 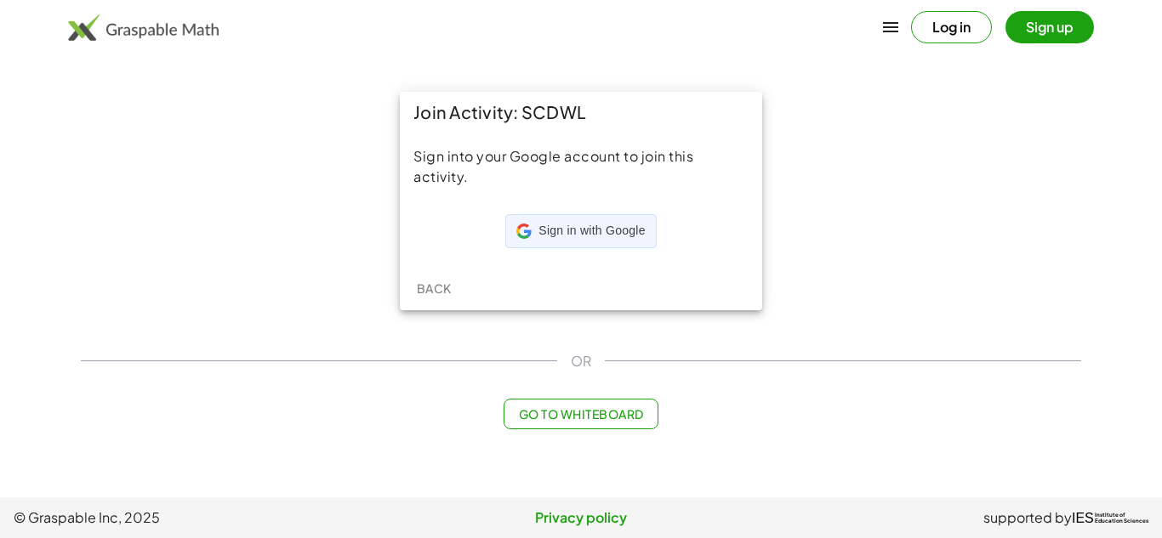 I want to click on div: Join Activity: SCDWL, so click(x=581, y=112).